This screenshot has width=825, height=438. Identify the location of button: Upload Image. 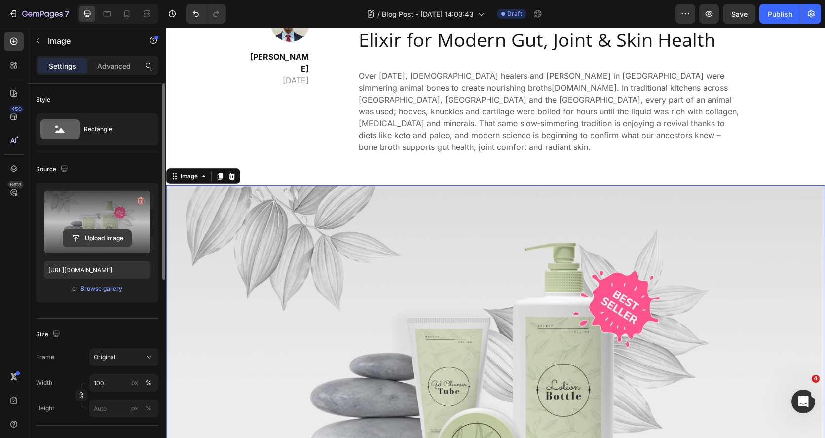
(97, 238).